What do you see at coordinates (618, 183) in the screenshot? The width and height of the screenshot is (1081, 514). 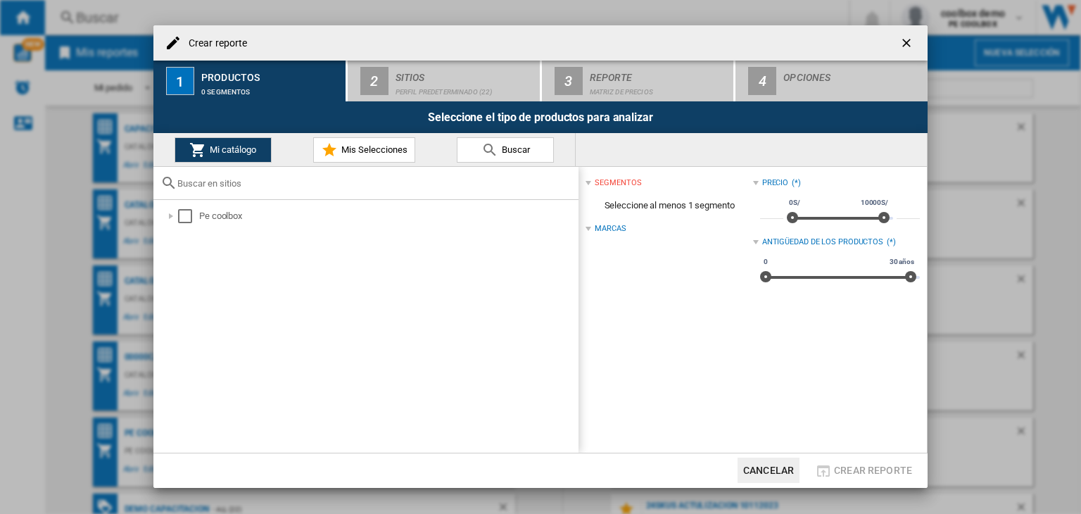 I see `div: segmentos` at bounding box center [618, 183].